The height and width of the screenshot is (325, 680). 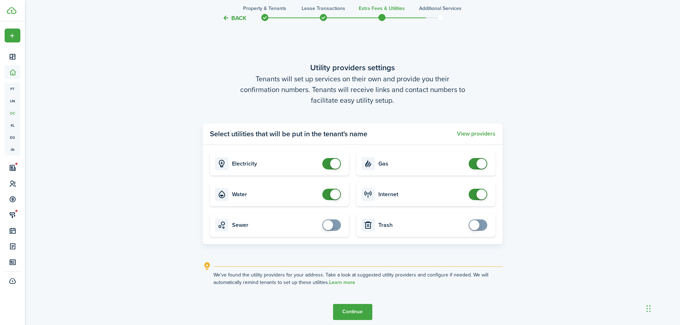 I want to click on card-title: Trash, so click(x=421, y=225).